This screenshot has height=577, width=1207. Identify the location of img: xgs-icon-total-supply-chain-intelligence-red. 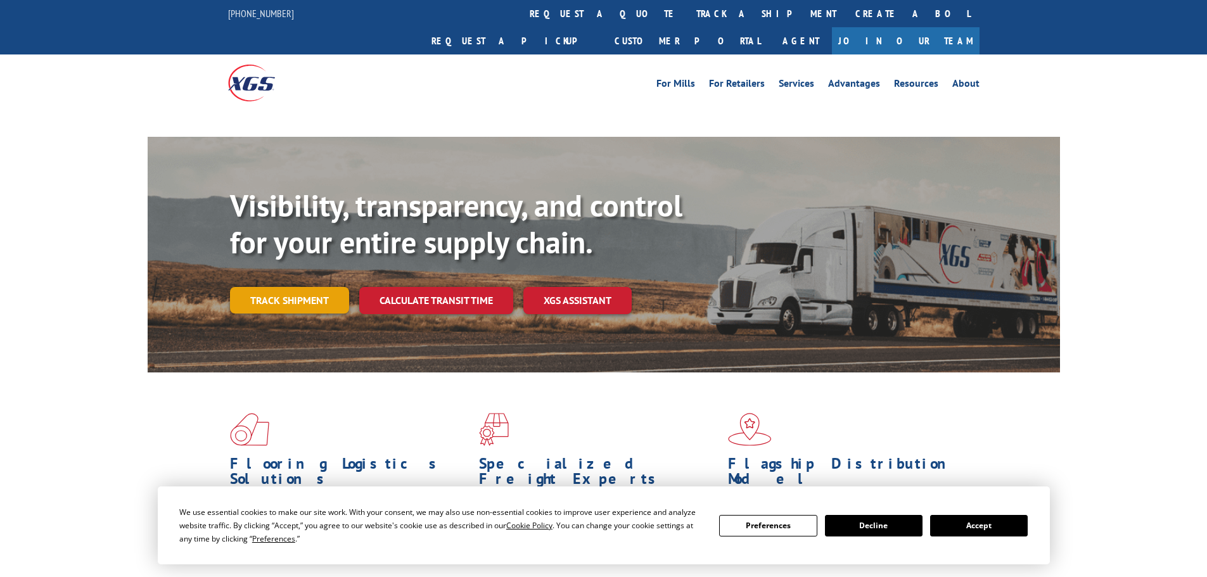
(250, 429).